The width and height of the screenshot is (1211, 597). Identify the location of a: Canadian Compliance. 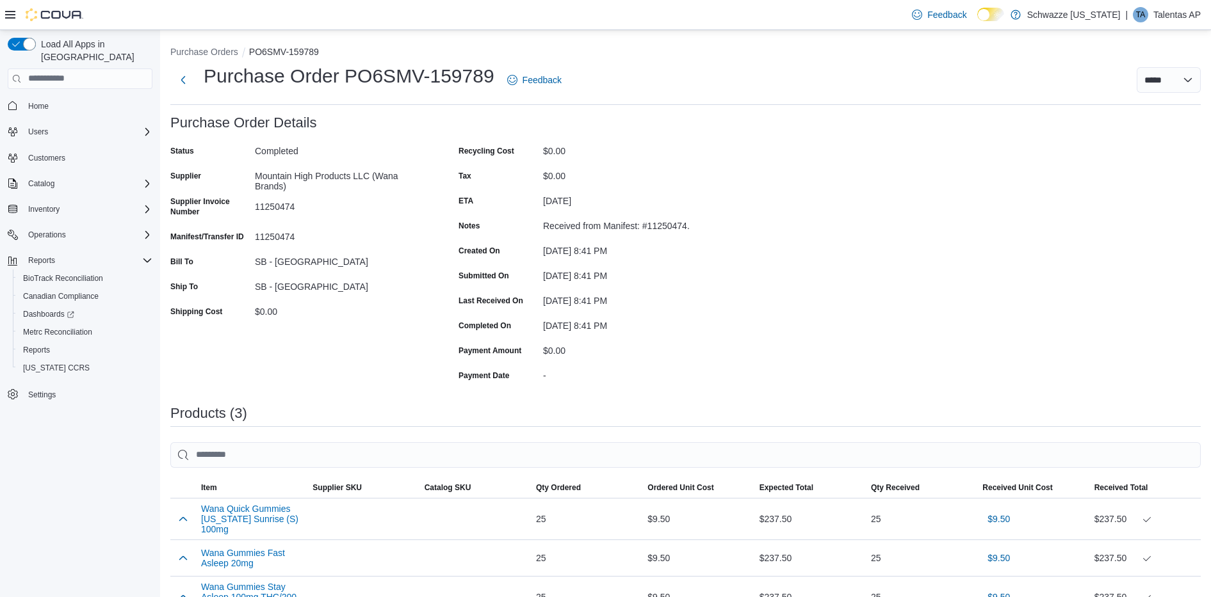
(61, 296).